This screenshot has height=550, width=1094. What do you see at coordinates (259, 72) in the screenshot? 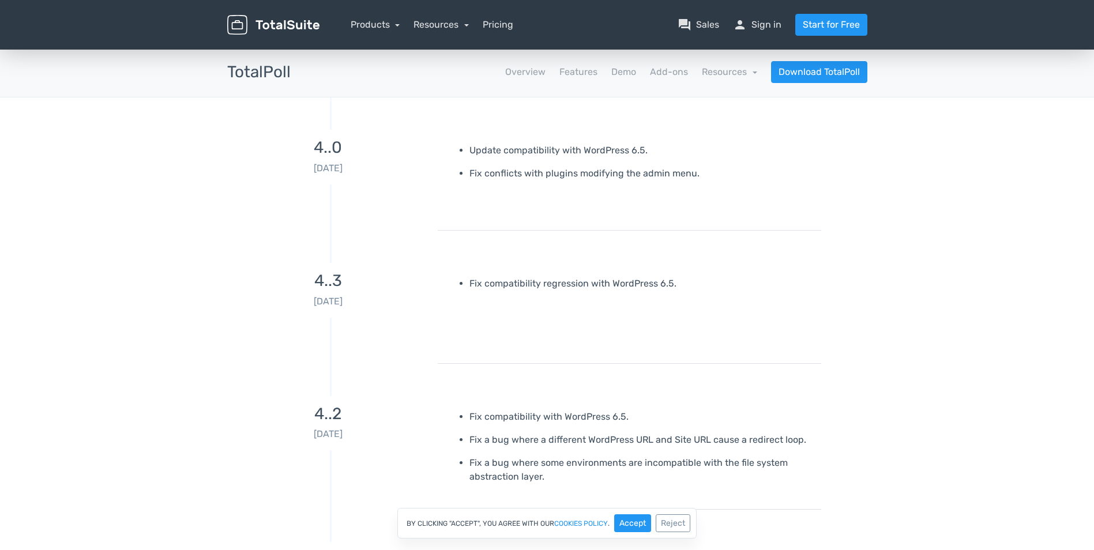
I see `h3: TotalPoll` at bounding box center [259, 72].